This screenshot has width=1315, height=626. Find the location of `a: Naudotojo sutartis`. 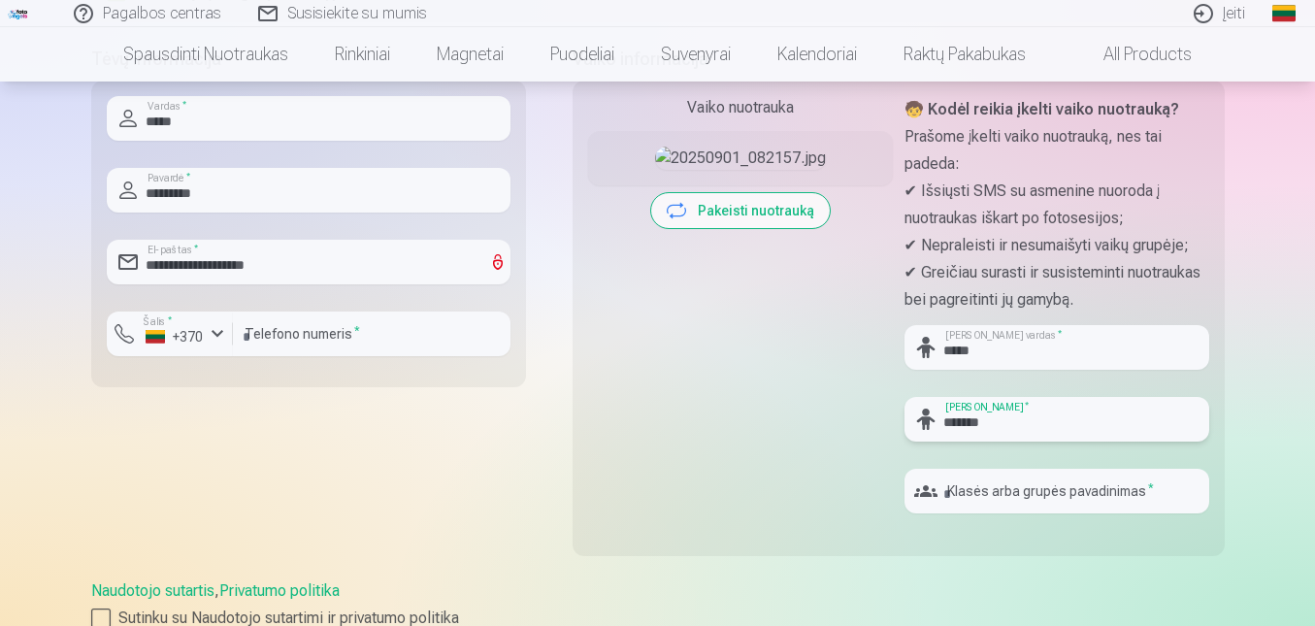

a: Naudotojo sutartis is located at coordinates (152, 590).